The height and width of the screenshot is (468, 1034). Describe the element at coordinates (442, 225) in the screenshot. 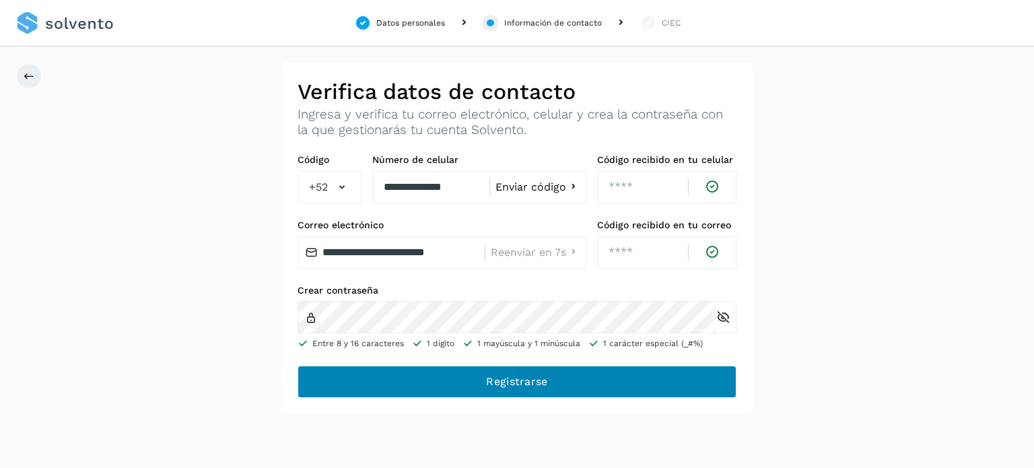

I see `label: Correo electrónico` at that location.